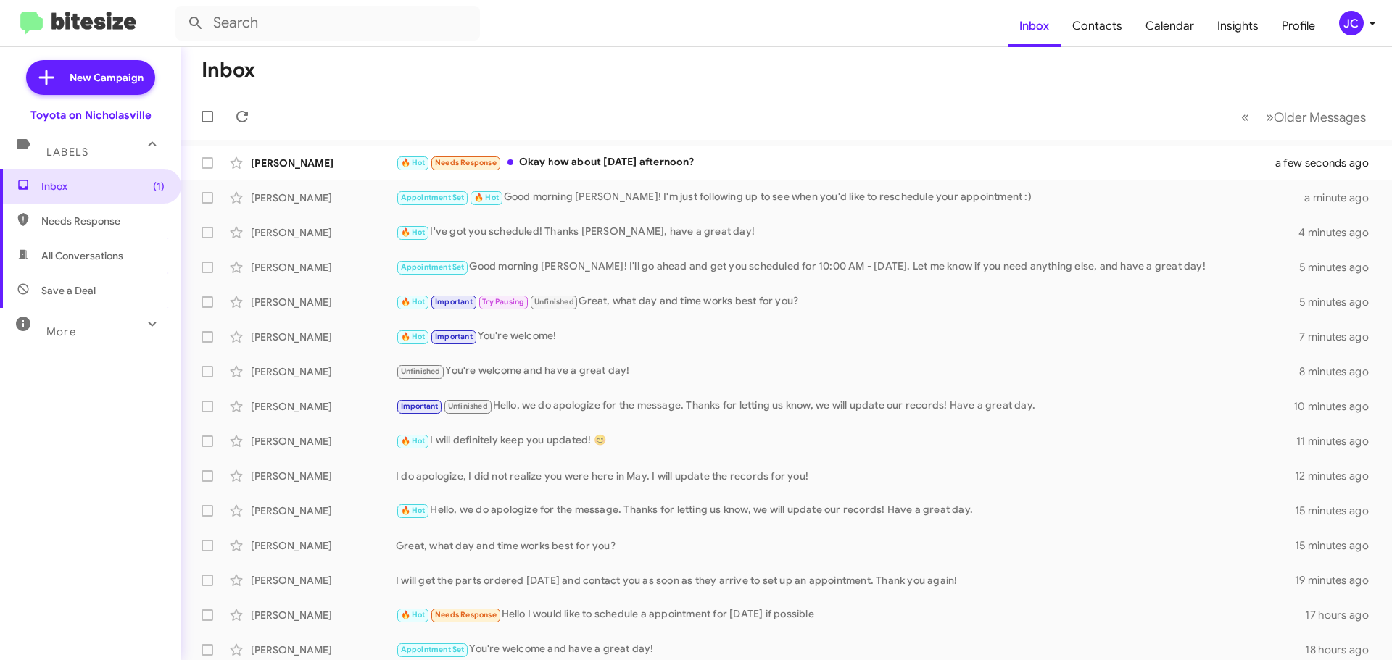 This screenshot has width=1392, height=660. I want to click on div: I do apologize, I did not realize you were here in May. I will update the records for you!, so click(845, 476).